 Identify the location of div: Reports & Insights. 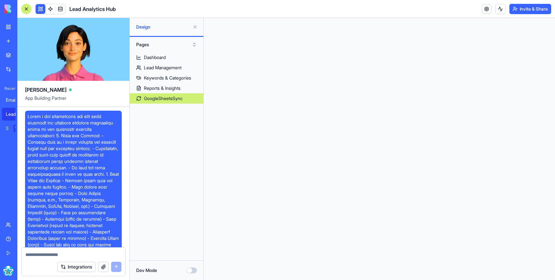
(162, 88).